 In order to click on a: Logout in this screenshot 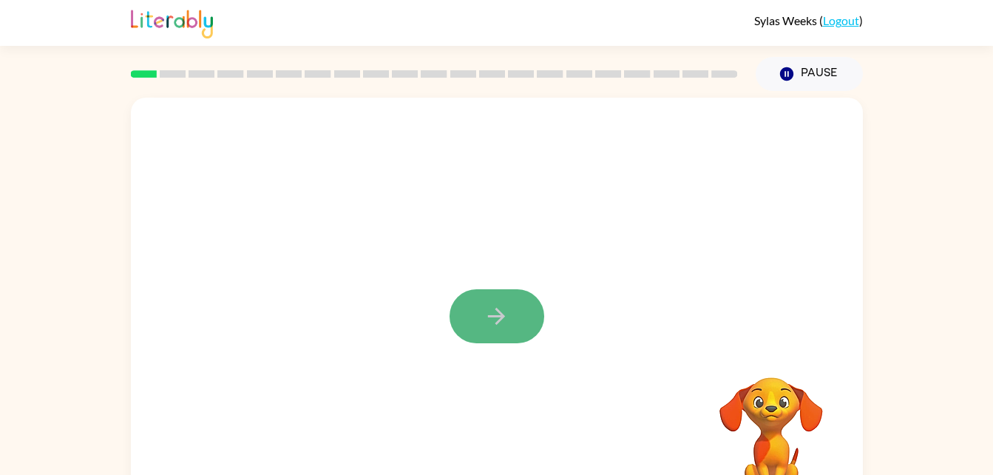, I will do `click(841, 20)`.